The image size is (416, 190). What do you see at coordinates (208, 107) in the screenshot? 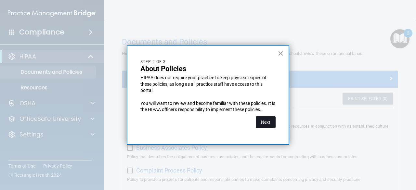
I see `p: You will want to review and become familiar with these policies. It is the HIPAA officer's respon...` at bounding box center [208, 107].